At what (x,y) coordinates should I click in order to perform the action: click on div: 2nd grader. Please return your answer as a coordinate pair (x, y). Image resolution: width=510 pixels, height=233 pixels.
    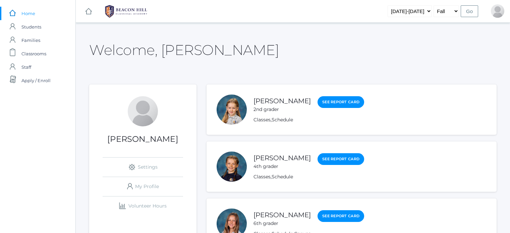
    Looking at the image, I should click on (282, 109).